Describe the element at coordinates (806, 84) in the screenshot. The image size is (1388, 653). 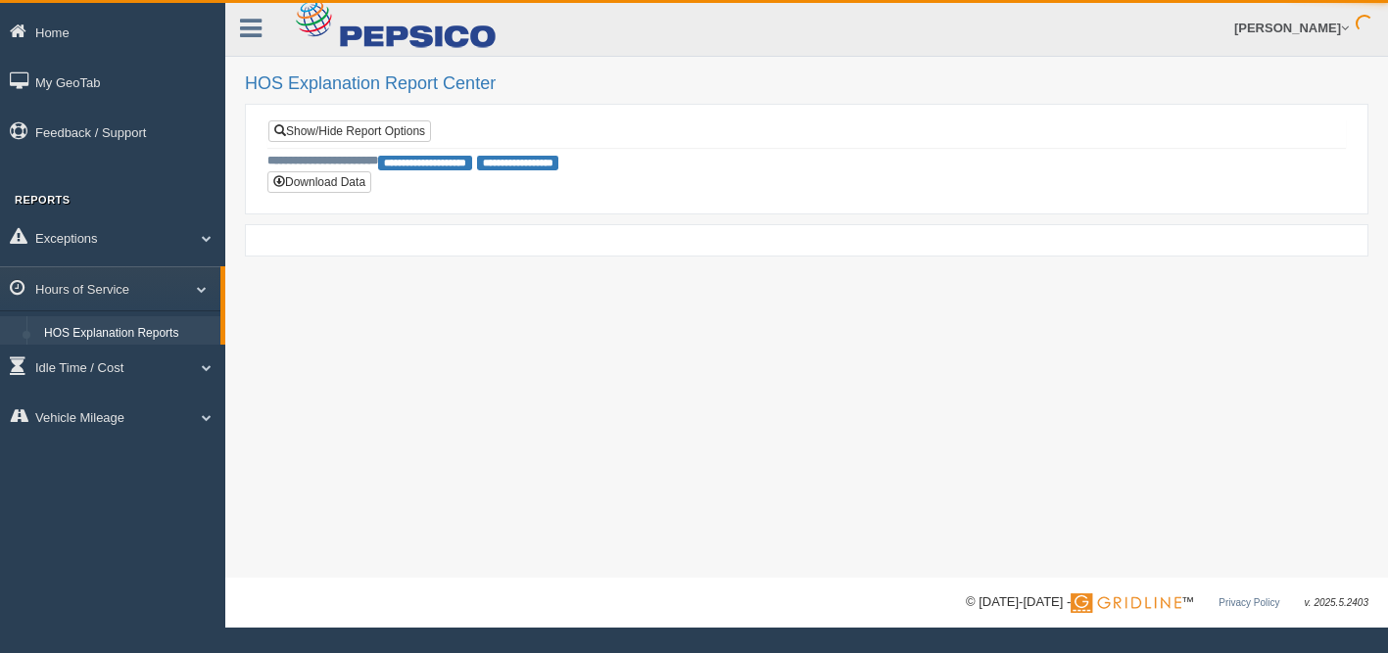
I see `h2: HOS Explanation Report Center` at that location.